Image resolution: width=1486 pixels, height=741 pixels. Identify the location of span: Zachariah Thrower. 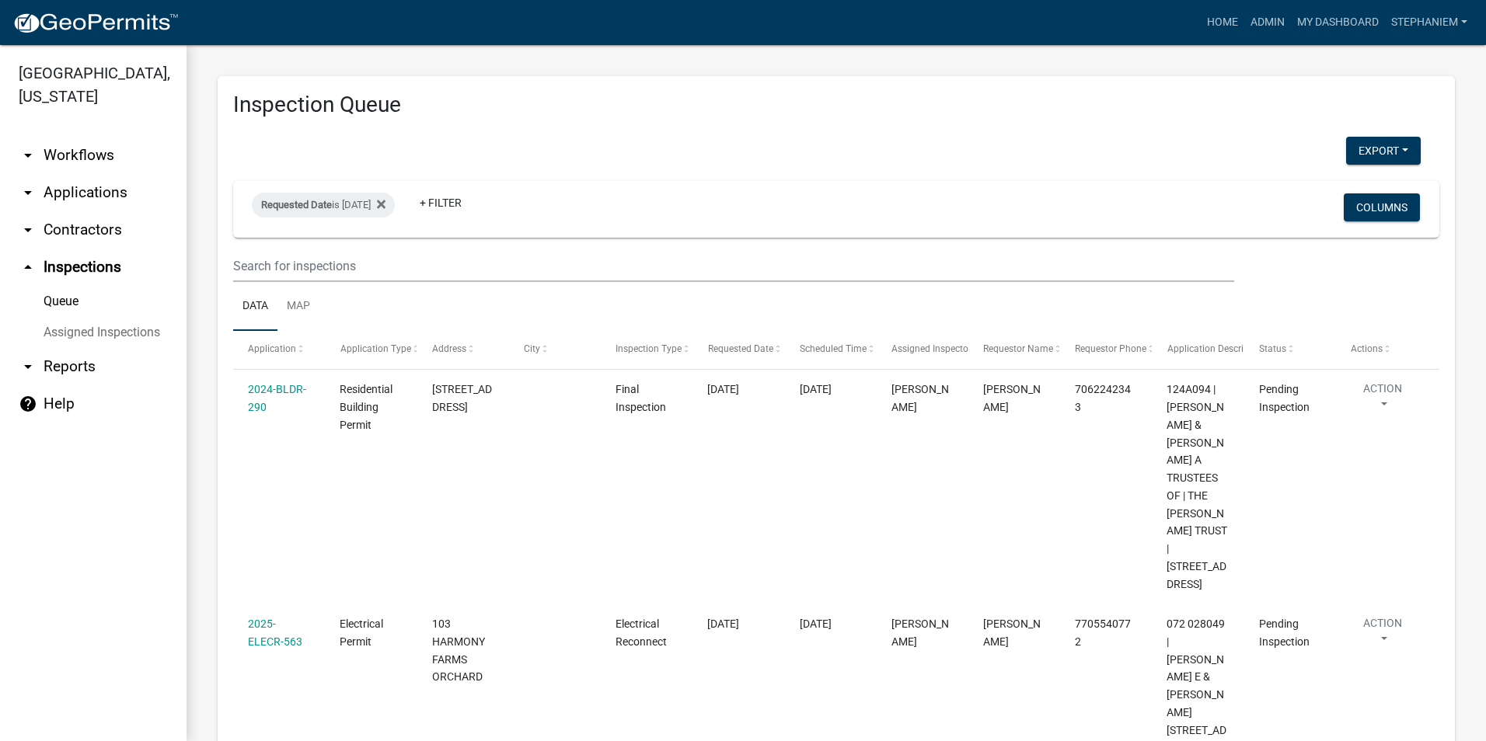
(1012, 633).